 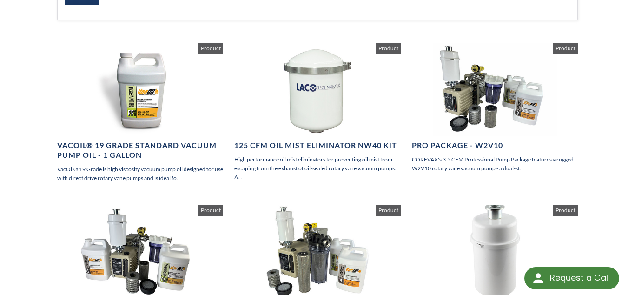 What do you see at coordinates (494, 145) in the screenshot?
I see `h4: Pro Package - W2V10` at bounding box center [494, 145].